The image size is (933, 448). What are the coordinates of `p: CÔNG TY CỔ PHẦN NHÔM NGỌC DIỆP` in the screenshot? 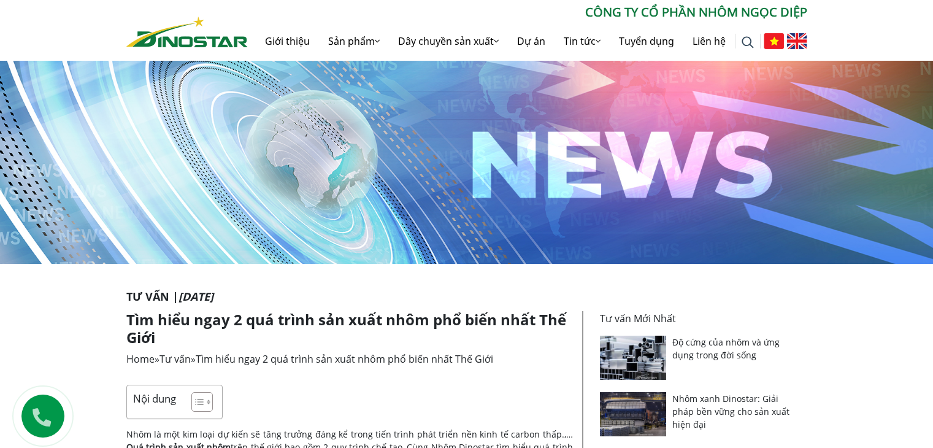 It's located at (528, 12).